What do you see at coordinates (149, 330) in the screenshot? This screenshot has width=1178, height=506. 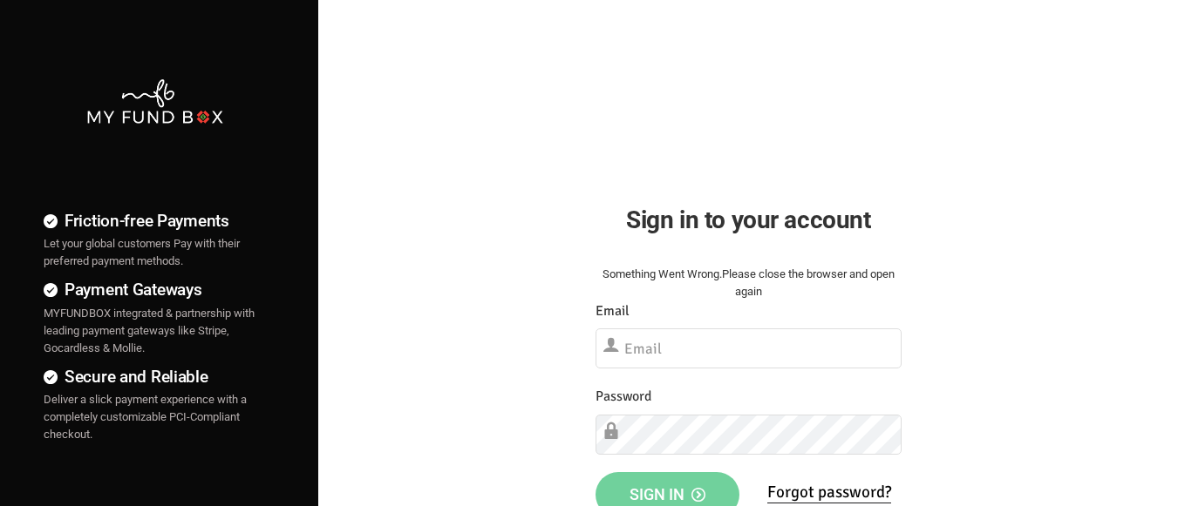 I see `span: MYFUNDBOX integrated & partnership with leading payment gateways like Stripe, Gocardless & Mollie.` at bounding box center [149, 330].